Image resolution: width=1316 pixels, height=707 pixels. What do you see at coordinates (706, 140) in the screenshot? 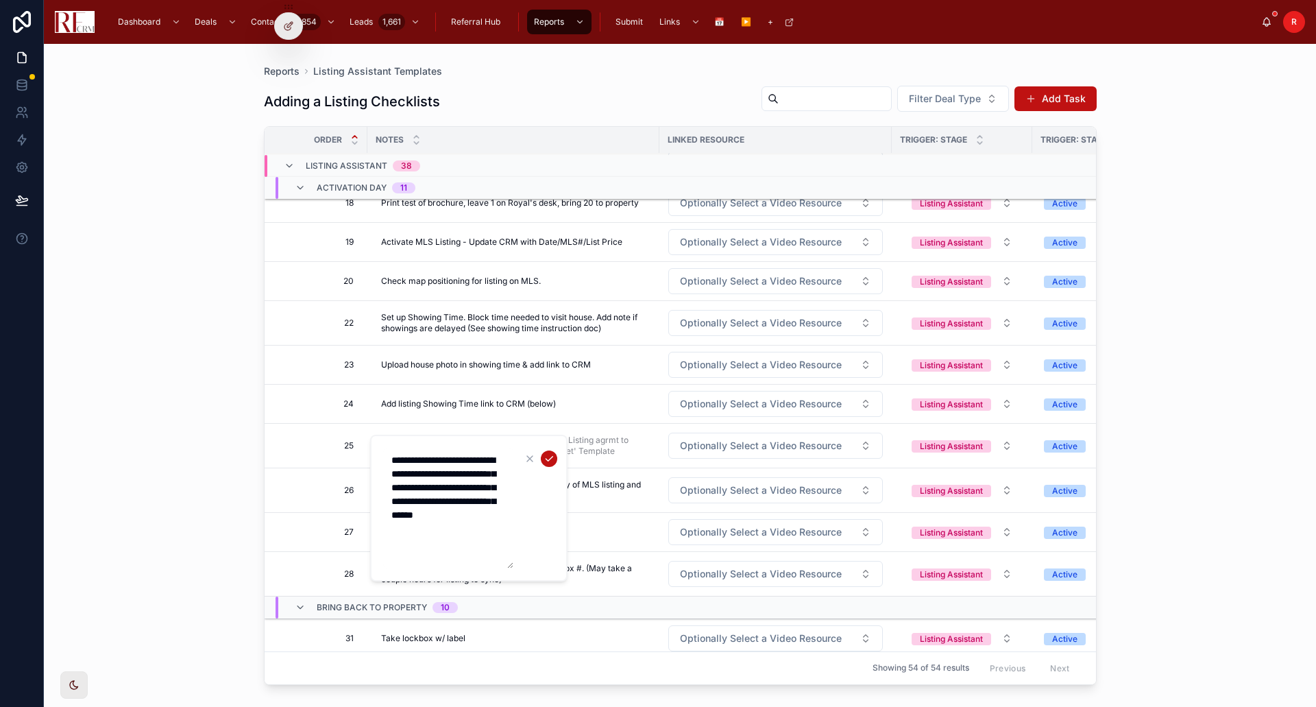
I see `span: Linked Resource` at bounding box center [706, 140].